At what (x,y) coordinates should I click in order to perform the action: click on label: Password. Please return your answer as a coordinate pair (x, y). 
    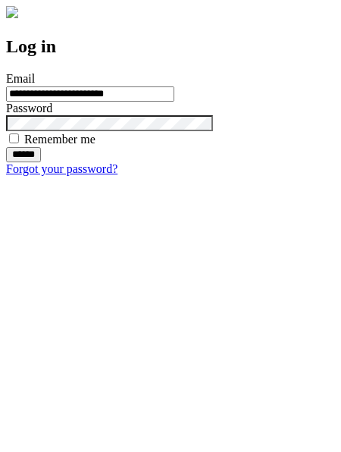
    Looking at the image, I should click on (29, 108).